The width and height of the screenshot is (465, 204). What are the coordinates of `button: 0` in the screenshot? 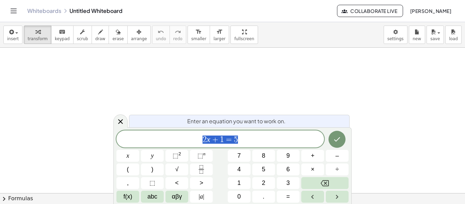 It's located at (239, 196).